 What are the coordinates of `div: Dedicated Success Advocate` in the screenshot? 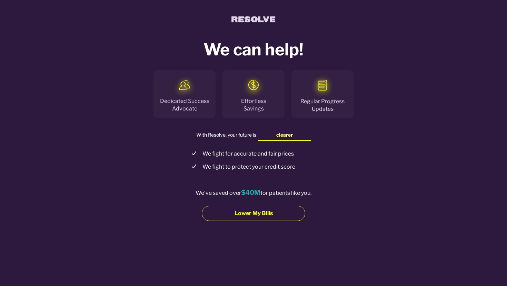 It's located at (184, 105).